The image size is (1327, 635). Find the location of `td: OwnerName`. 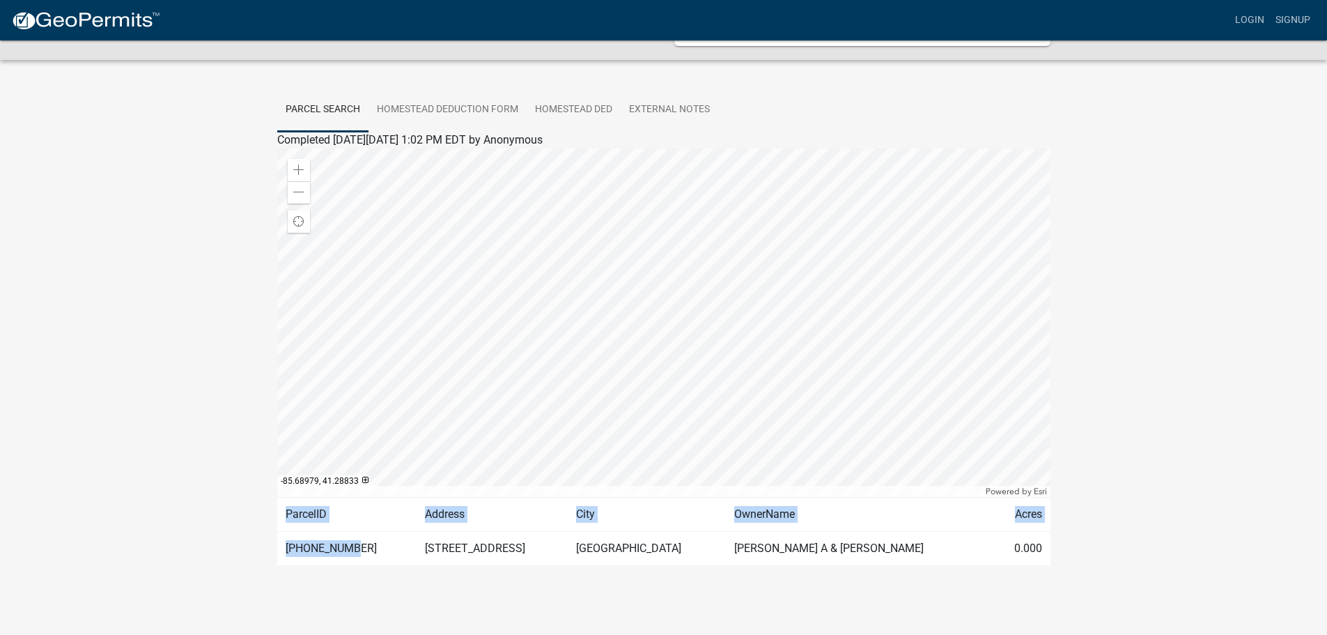

td: OwnerName is located at coordinates (859, 513).